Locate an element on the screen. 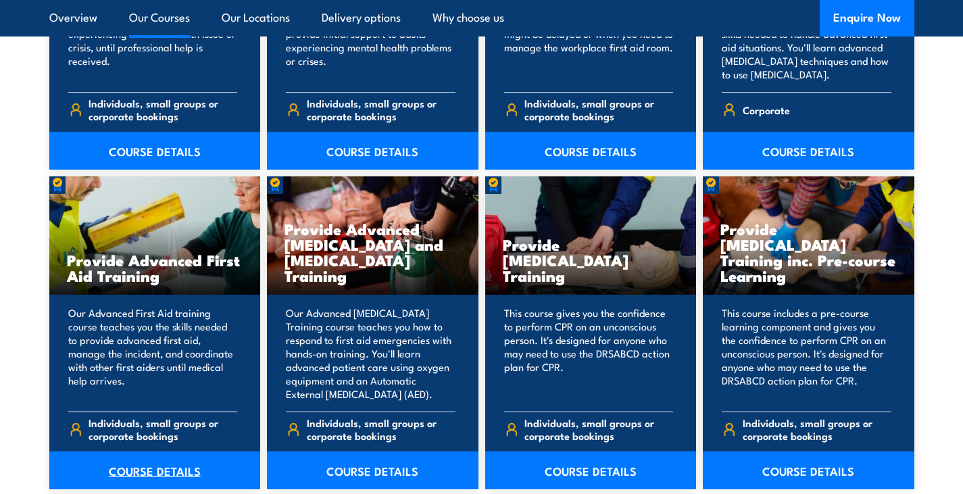 The image size is (963, 494). p: This course gives you the confidence to perform CPR on an unconscious person. It's designed for a... is located at coordinates (589, 353).